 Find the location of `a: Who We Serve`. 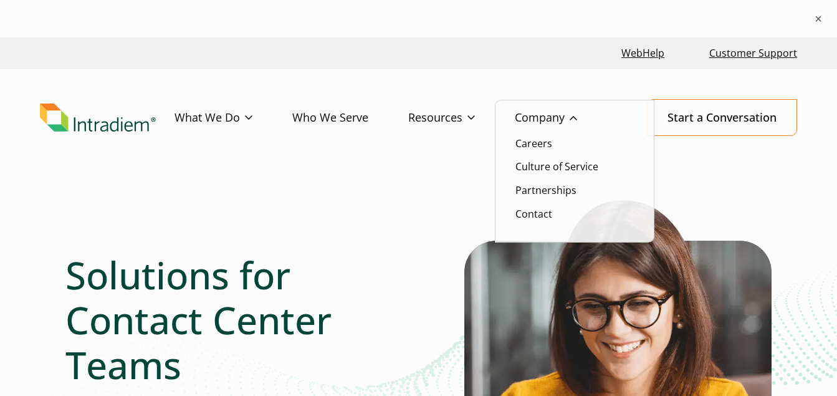

a: Who We Serve is located at coordinates (350, 118).